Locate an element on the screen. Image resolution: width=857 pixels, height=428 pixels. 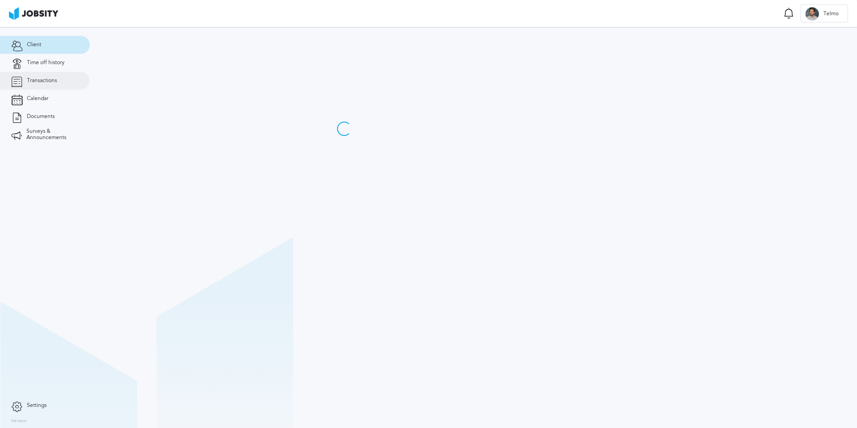
label: Version: is located at coordinates (19, 421).